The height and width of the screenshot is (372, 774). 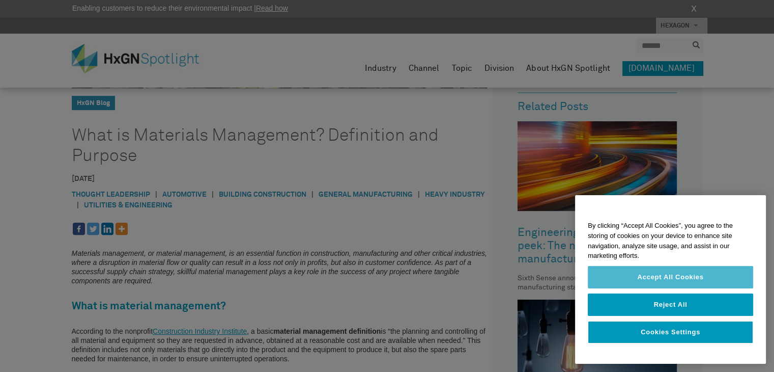 What do you see at coordinates (670, 240) in the screenshot?
I see `div: By clicking “Accept All Cookies”, you agree to the storing of cookies on your device to enhance s...` at bounding box center [670, 240].